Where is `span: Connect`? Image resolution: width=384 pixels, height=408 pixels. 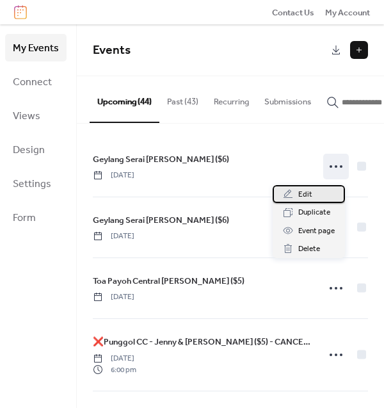
span: Connect is located at coordinates (32, 82).